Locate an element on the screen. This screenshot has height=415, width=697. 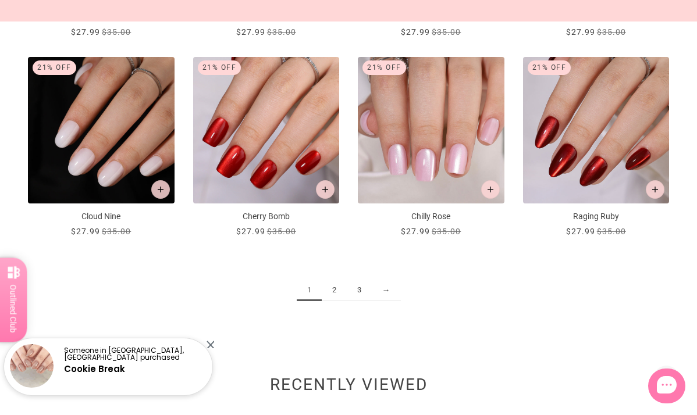
a: Raging Ruby is located at coordinates (596, 147).